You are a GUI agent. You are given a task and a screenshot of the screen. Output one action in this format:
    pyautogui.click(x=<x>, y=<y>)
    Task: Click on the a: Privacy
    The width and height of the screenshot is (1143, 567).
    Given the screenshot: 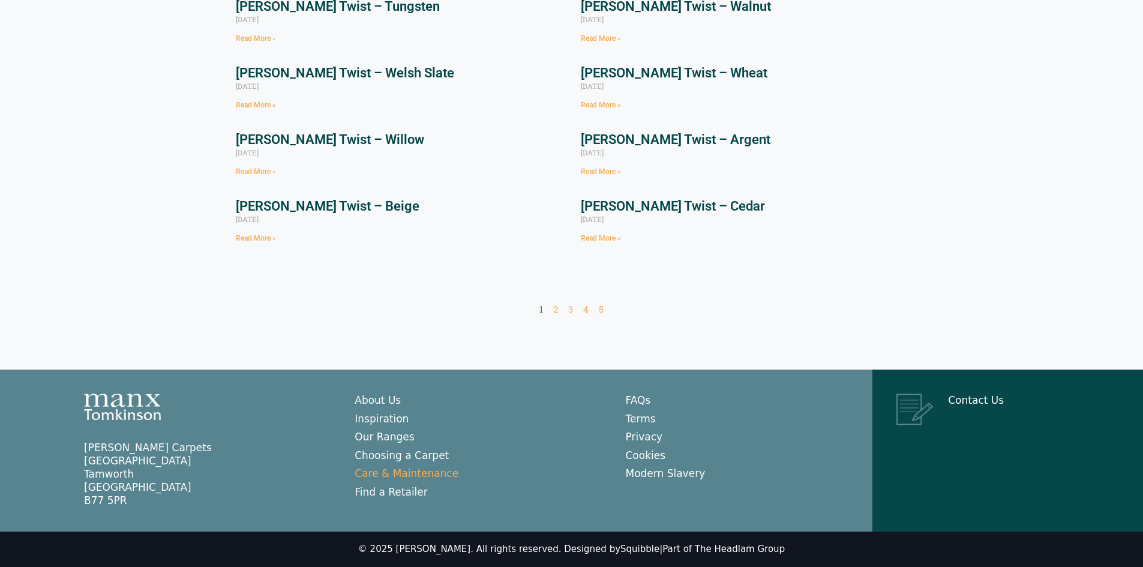 What is the action you would take?
    pyautogui.click(x=644, y=437)
    